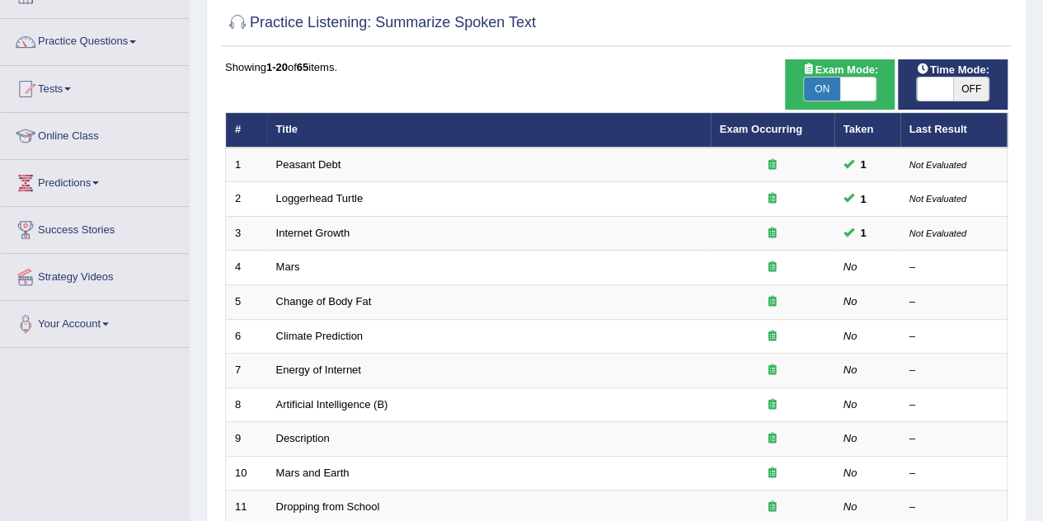 Image resolution: width=1043 pixels, height=521 pixels. Describe the element at coordinates (247, 405) in the screenshot. I see `td: 8` at that location.